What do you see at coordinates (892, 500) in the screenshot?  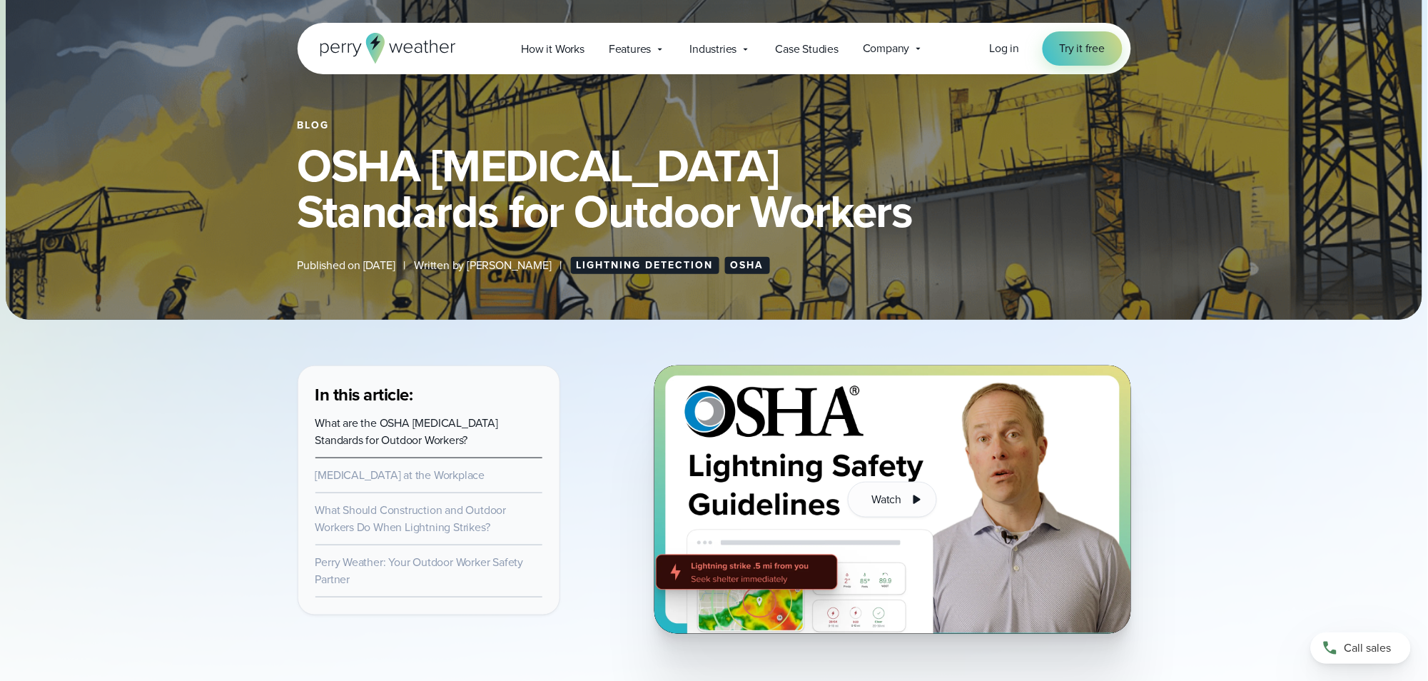 I see `button: Watch` at bounding box center [892, 500].